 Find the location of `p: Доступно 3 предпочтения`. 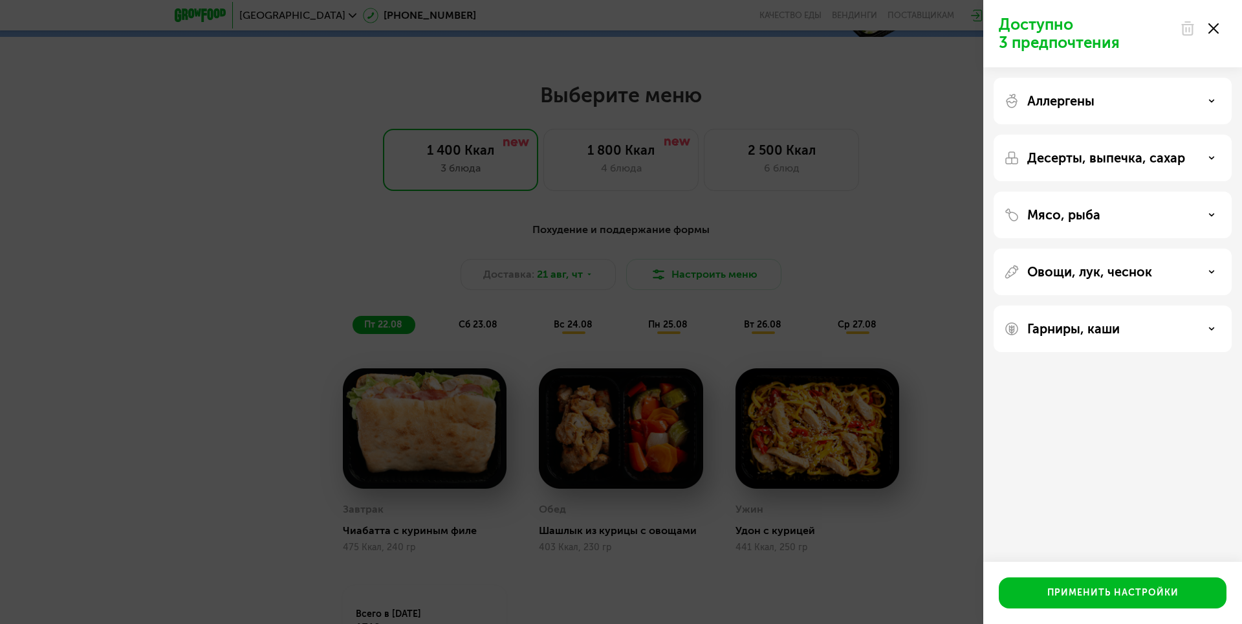

p: Доступно 3 предпочтения is located at coordinates (1086, 34).